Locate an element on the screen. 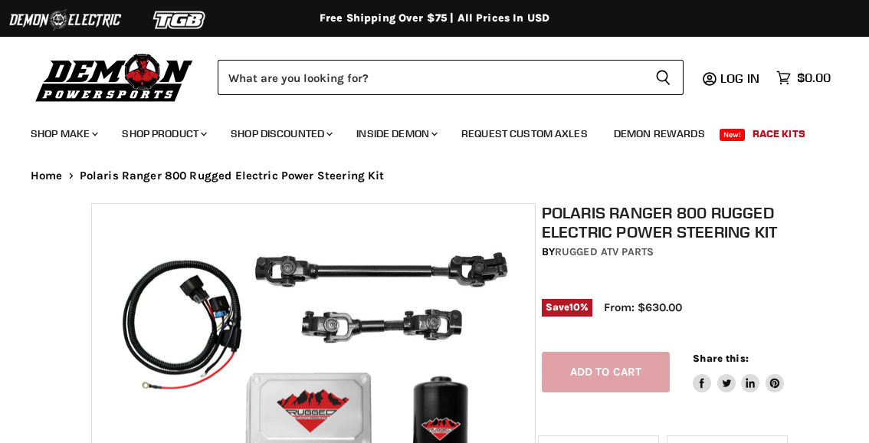 This screenshot has height=443, width=869. form: Product is located at coordinates (450, 77).